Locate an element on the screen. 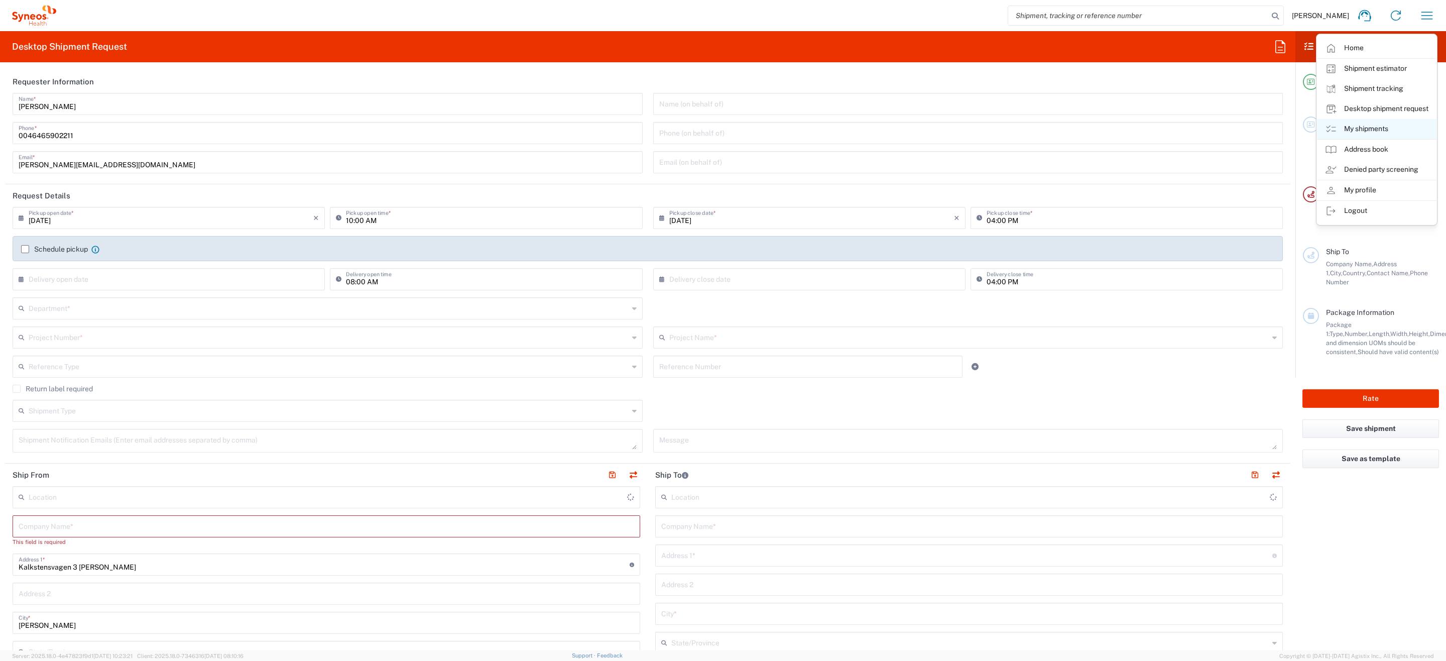 This screenshot has width=1446, height=661. span: Width, is located at coordinates (1399, 333).